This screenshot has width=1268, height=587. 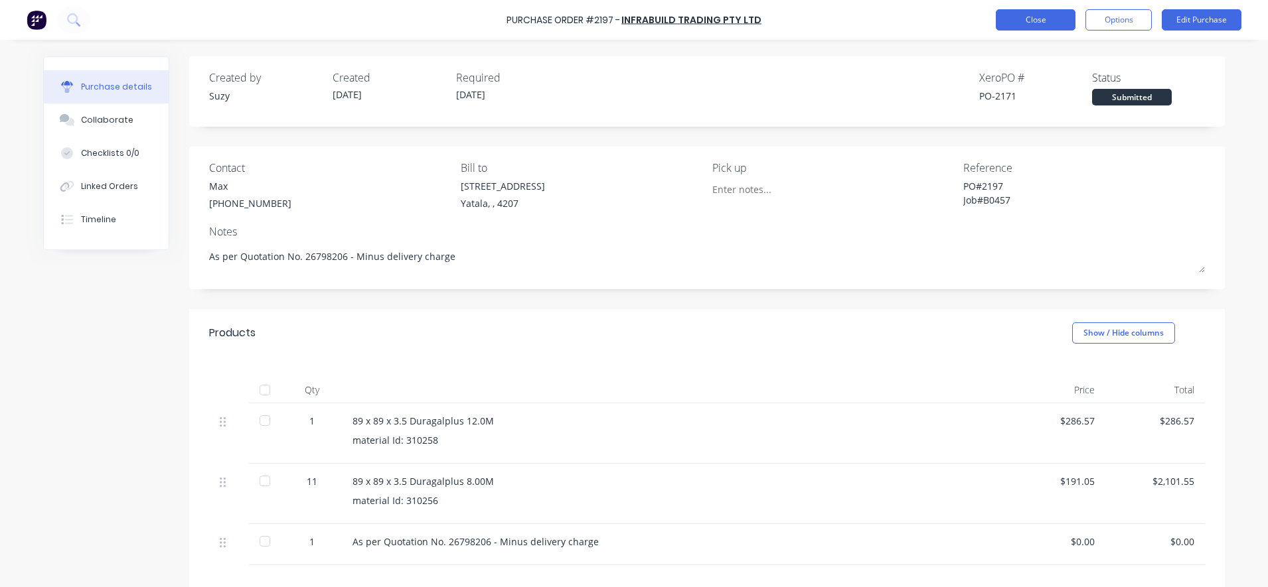 What do you see at coordinates (1055, 481) in the screenshot?
I see `div: $191.05` at bounding box center [1055, 481].